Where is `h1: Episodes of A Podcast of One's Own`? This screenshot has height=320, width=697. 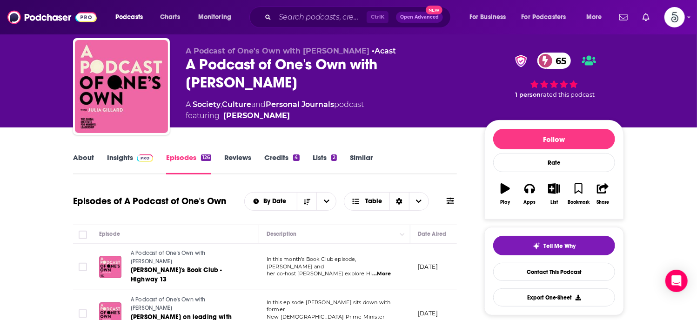 h1: Episodes of A Podcast of One's Own is located at coordinates (149, 201).